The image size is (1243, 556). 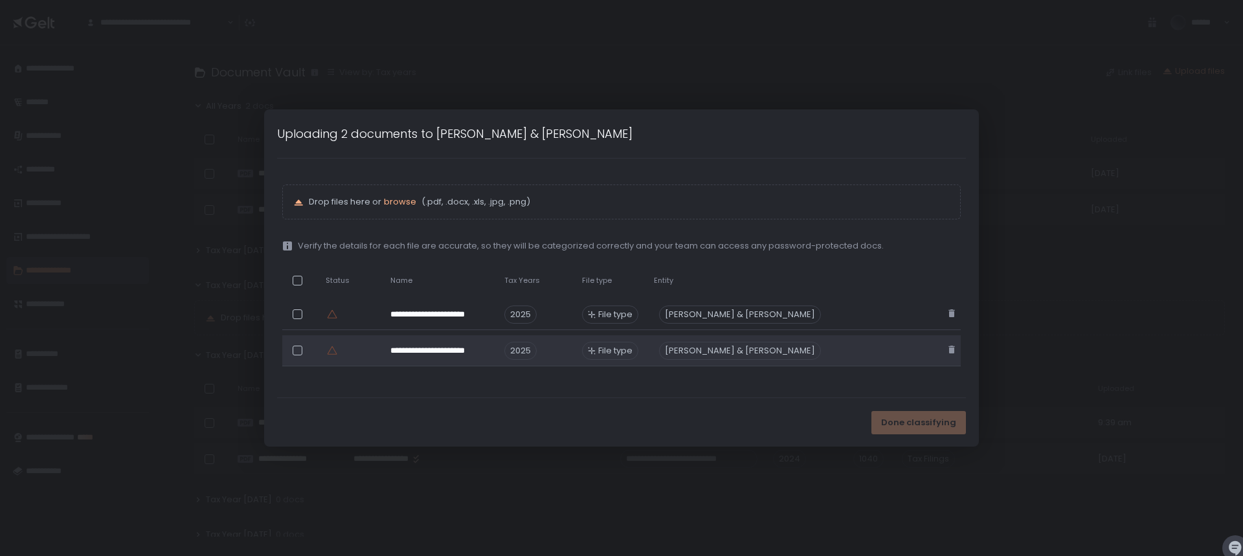 What do you see at coordinates (590, 246) in the screenshot?
I see `span: Verify the details for each file are accurate, so they will be categorized correctly and your tea...` at bounding box center [590, 246].